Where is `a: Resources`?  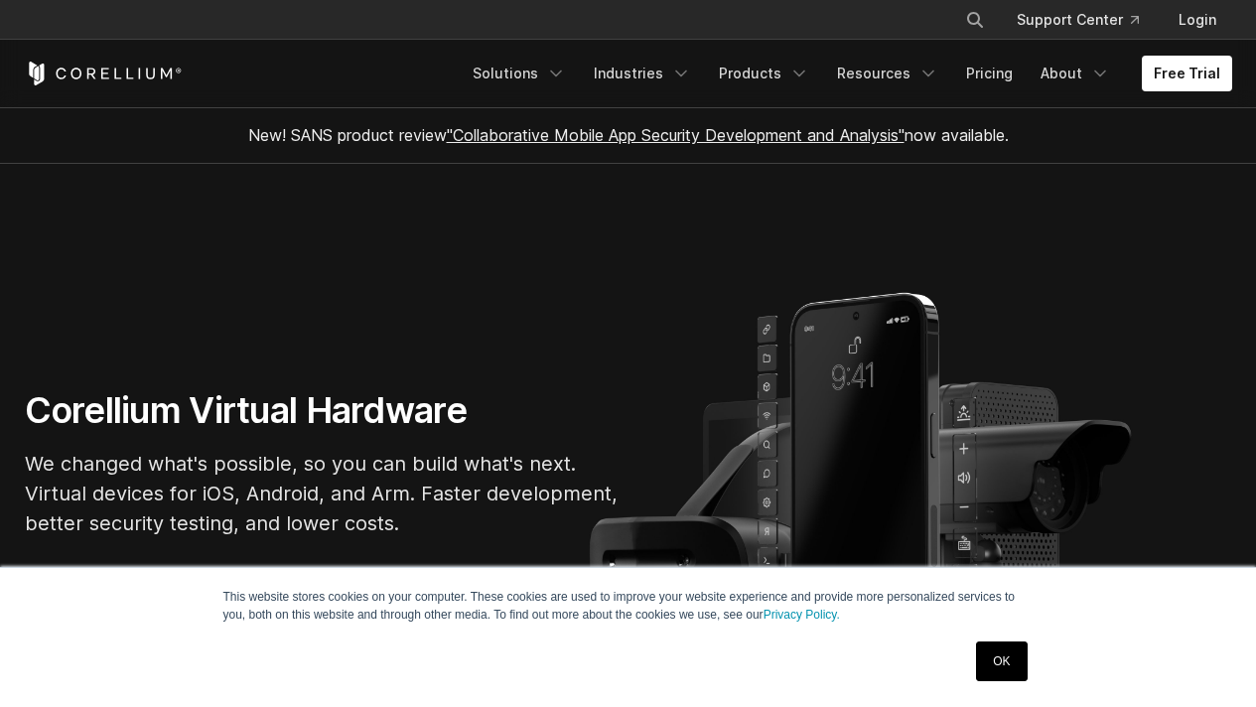 a: Resources is located at coordinates (888, 73).